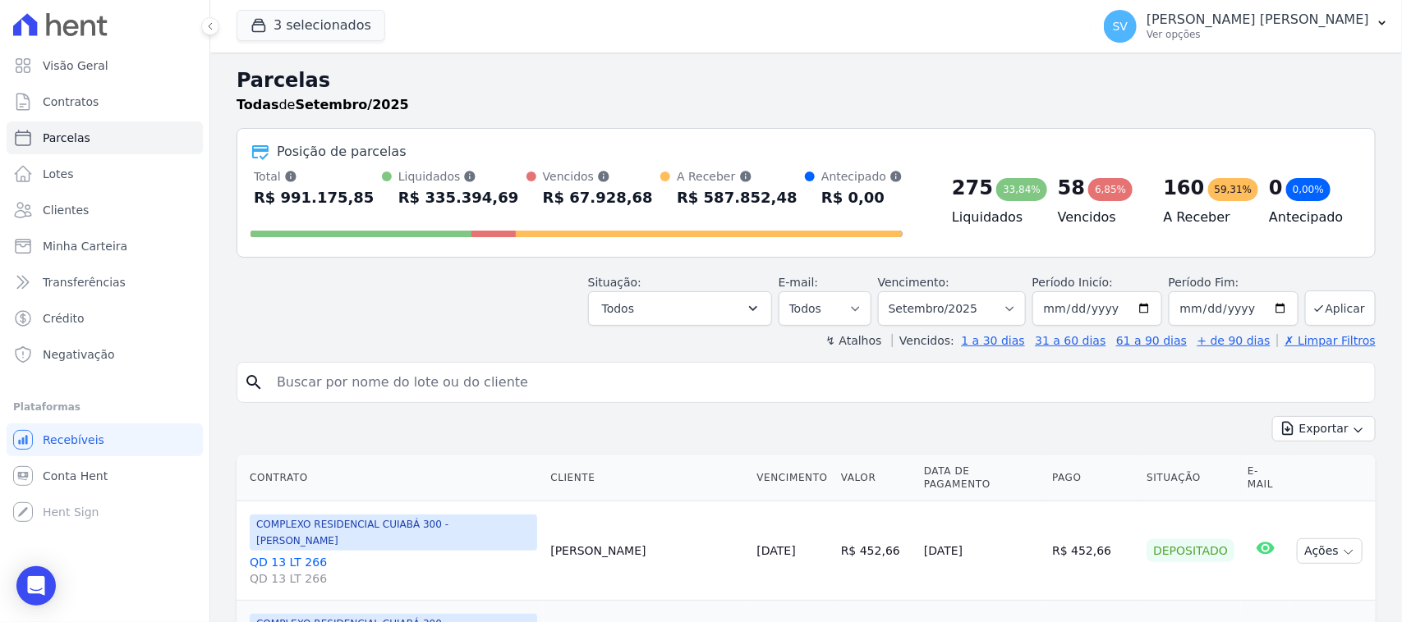 The height and width of the screenshot is (622, 1402). What do you see at coordinates (806, 80) in the screenshot?
I see `h2: Parcelas` at bounding box center [806, 80].